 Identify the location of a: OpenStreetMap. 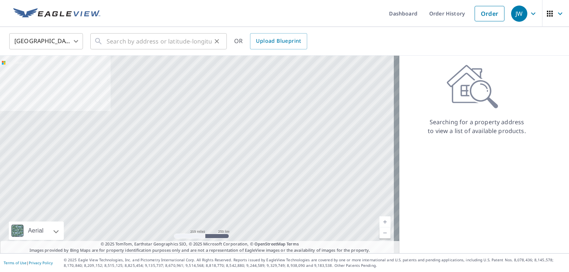
(270, 244).